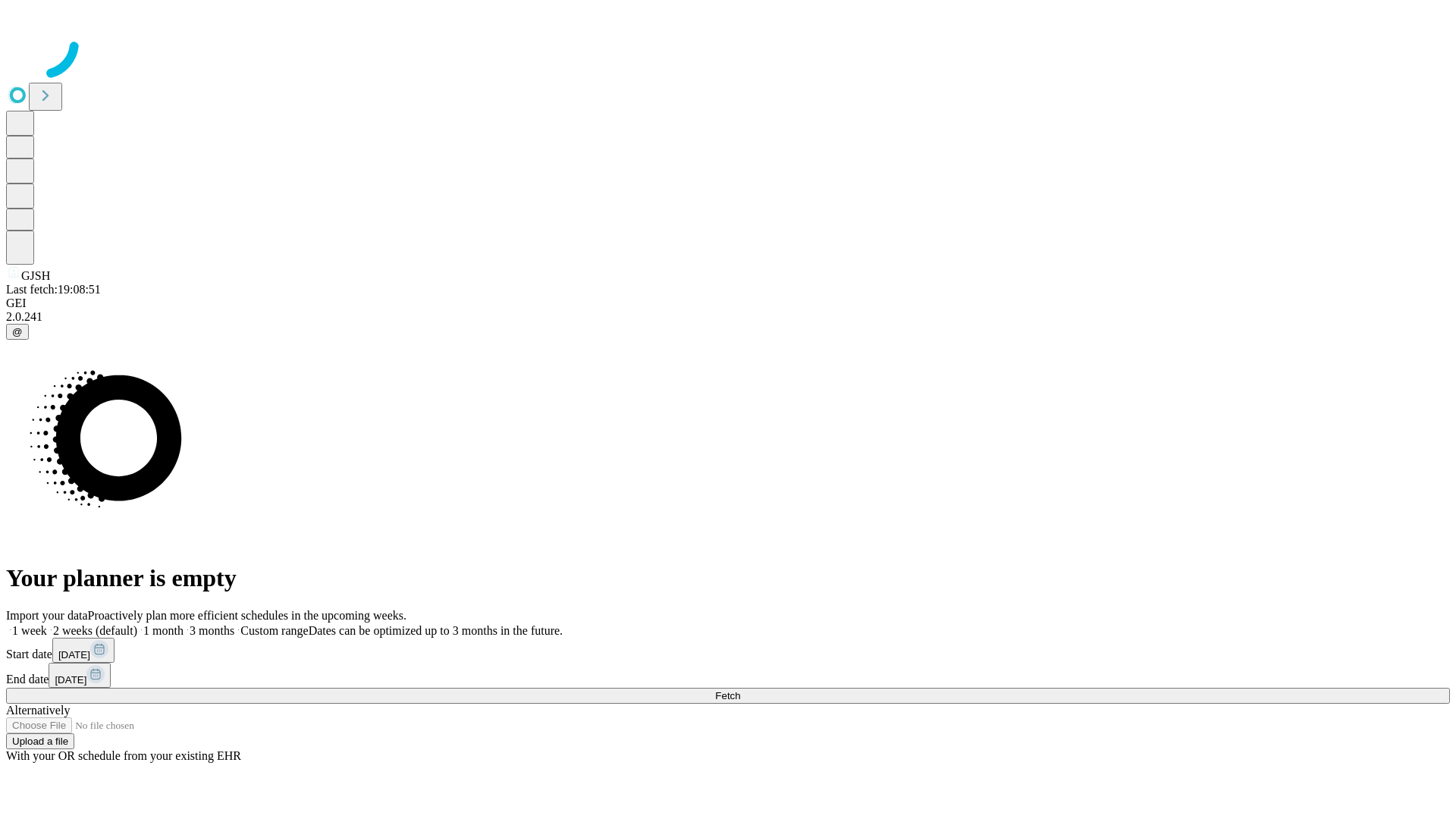 This screenshot has height=819, width=1456. I want to click on span: Proactively plan more efficient schedules in the upcoming weeks., so click(247, 615).